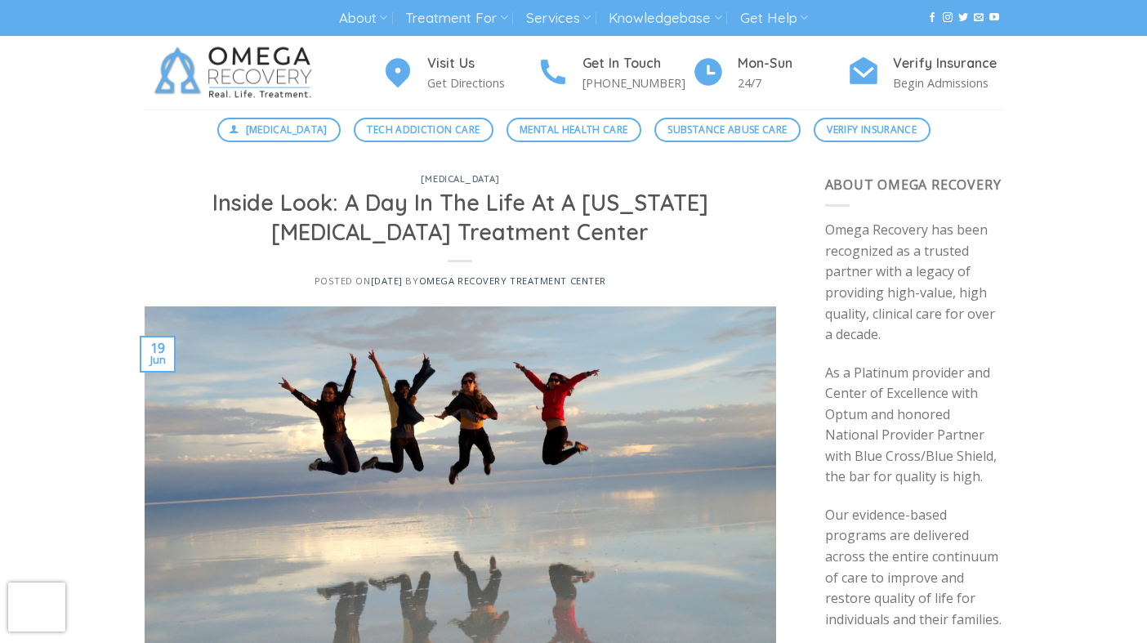 The image size is (1147, 643). What do you see at coordinates (914, 426) in the screenshot?
I see `p: As a Platinum provider and Center of Excellence with Optum and honored National Provider Partner ...` at bounding box center [914, 426].